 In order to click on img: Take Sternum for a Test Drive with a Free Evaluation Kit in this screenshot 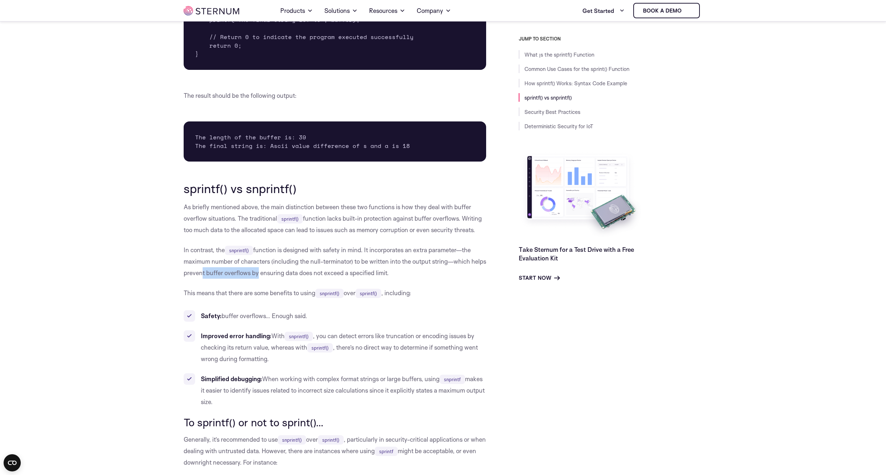, I will do `click(582, 195)`.